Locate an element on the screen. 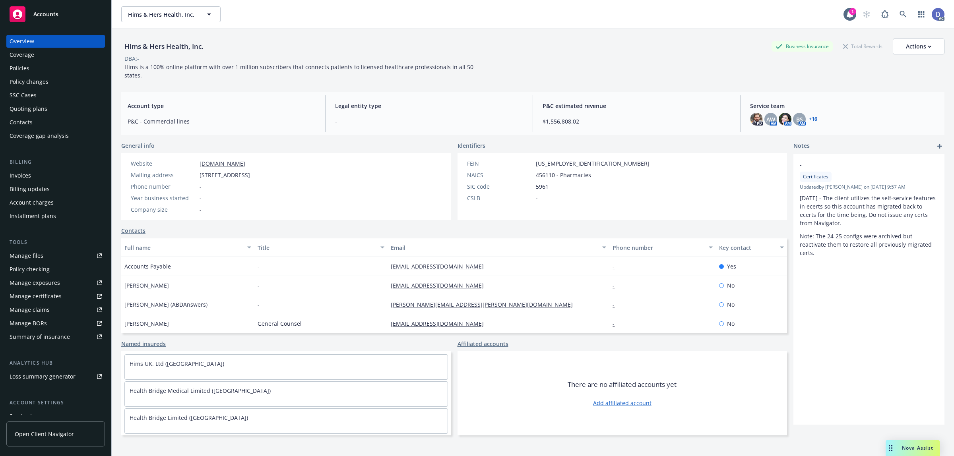  a: Manage certificates is located at coordinates (56, 297).